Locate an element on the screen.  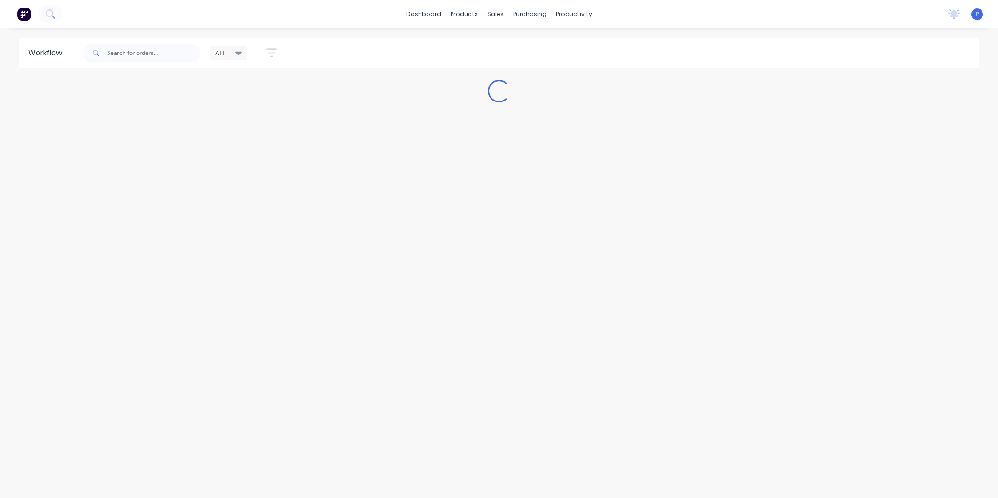
input: Search for orders... is located at coordinates (154, 53).